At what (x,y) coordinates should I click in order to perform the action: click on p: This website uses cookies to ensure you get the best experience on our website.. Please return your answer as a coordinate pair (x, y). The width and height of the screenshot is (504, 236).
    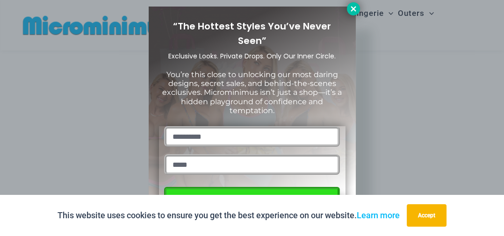
    Looking at the image, I should click on (229, 216).